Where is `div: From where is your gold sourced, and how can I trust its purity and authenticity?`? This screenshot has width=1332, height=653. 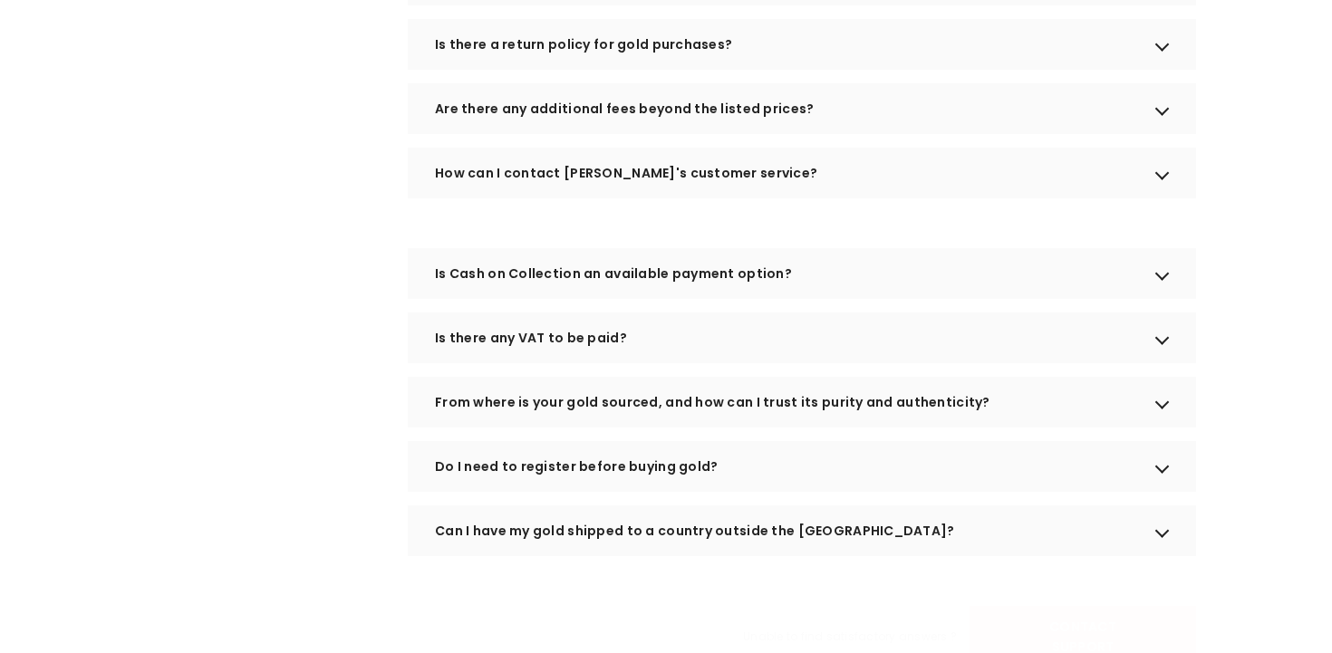 div: From where is your gold sourced, and how can I trust its purity and authenticity? is located at coordinates (802, 402).